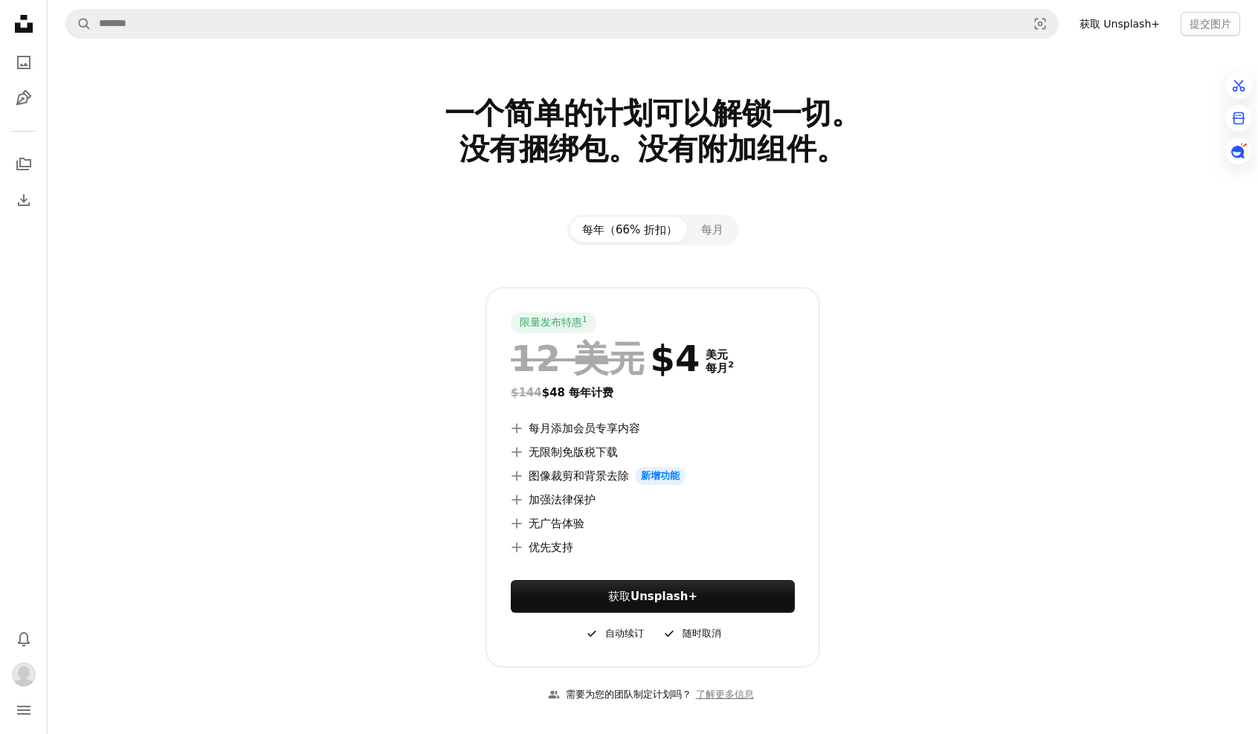 The width and height of the screenshot is (1258, 734). What do you see at coordinates (660, 476) in the screenshot?
I see `span: 新增功能` at bounding box center [660, 476].